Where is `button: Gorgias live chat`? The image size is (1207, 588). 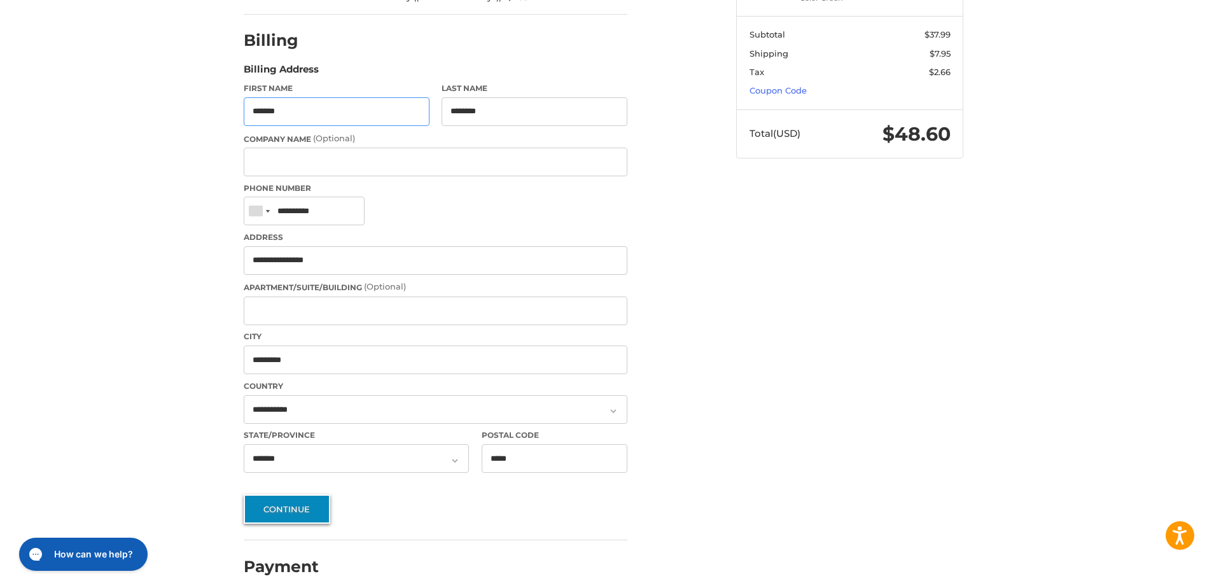 button: Gorgias live chat is located at coordinates (71, 21).